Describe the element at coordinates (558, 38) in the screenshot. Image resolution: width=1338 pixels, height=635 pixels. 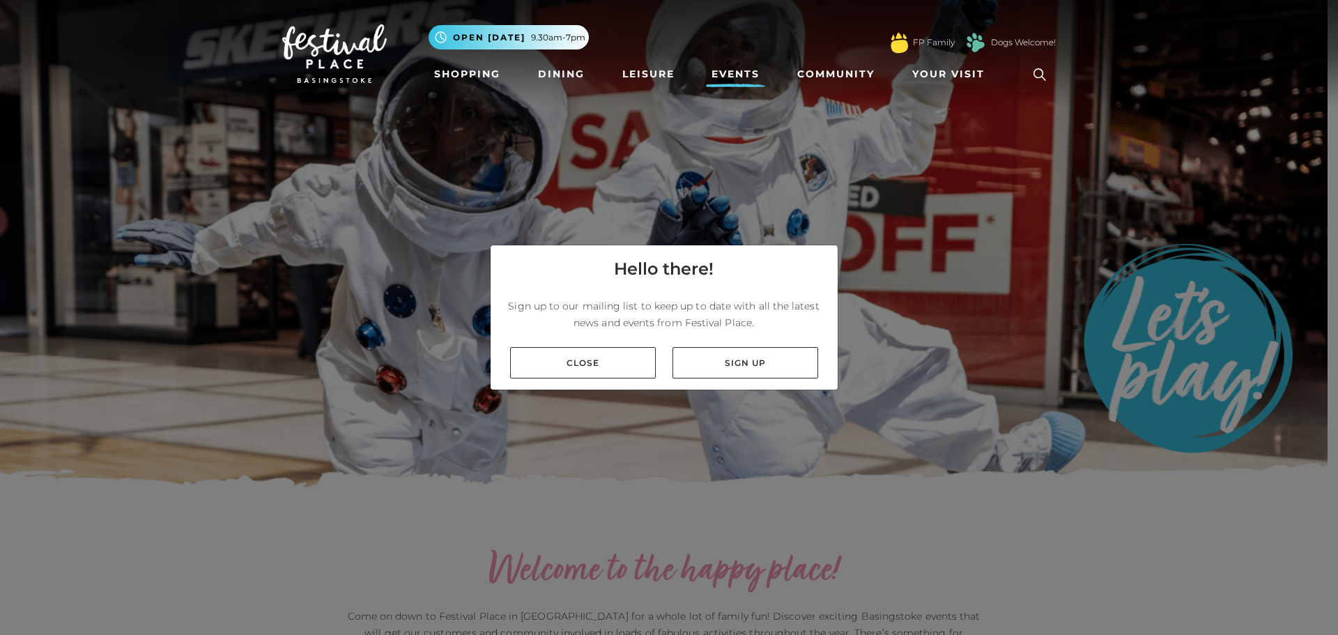
I see `span: 9.30am-7pm` at that location.